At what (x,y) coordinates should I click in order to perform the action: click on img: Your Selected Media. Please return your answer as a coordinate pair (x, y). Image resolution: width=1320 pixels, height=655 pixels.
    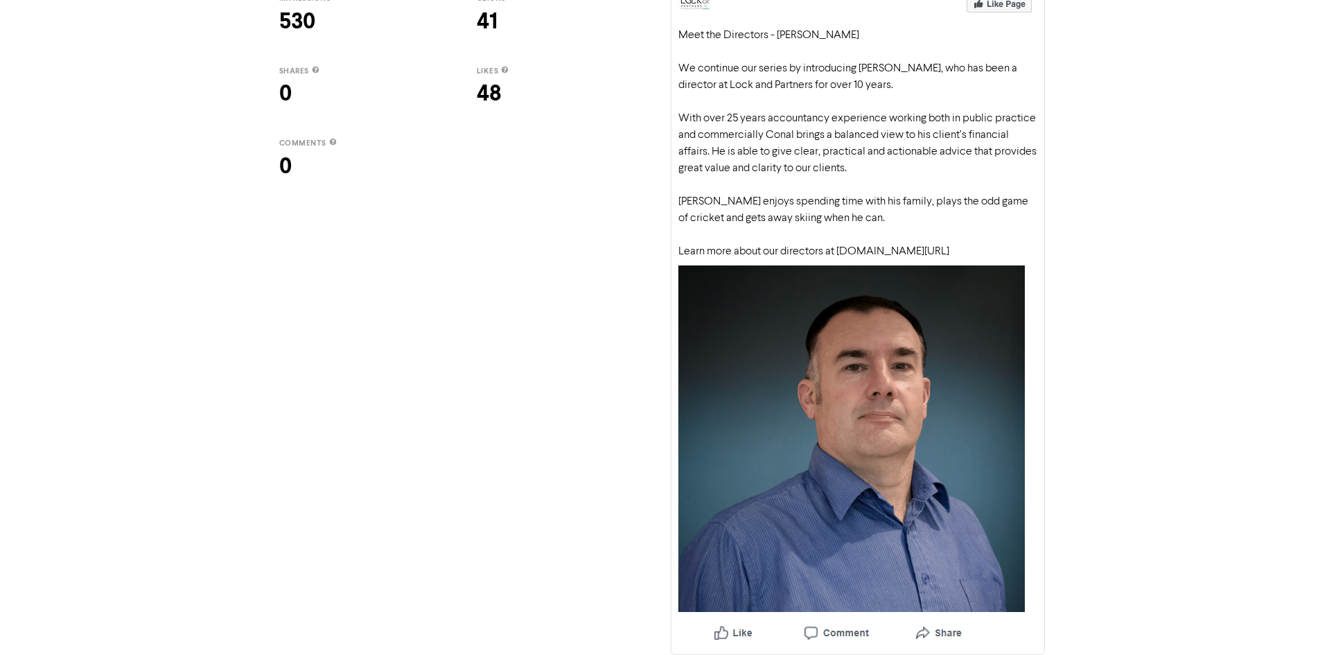
    Looking at the image, I should click on (852, 439).